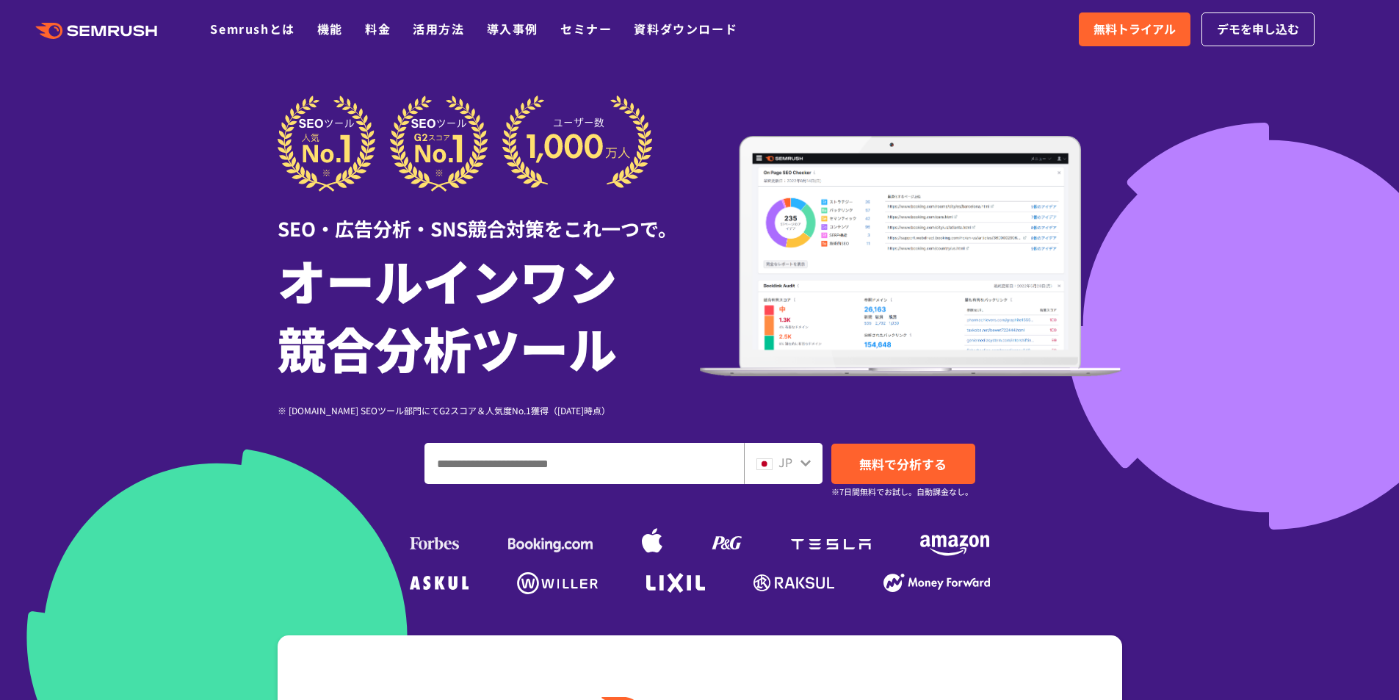 The height and width of the screenshot is (700, 1399). What do you see at coordinates (902, 491) in the screenshot?
I see `small: ※7日間無料でお試し。自動課金なし。` at bounding box center [902, 491].